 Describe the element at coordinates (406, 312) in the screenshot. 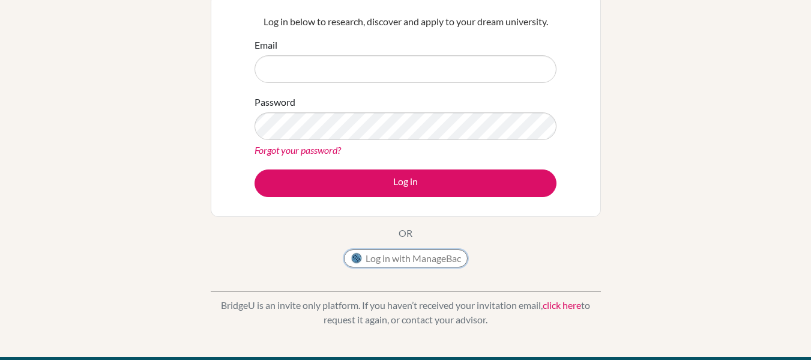

I see `p: BridgeU is an invite only platform. If you haven’t received your invitation email, to request it ...` at that location.